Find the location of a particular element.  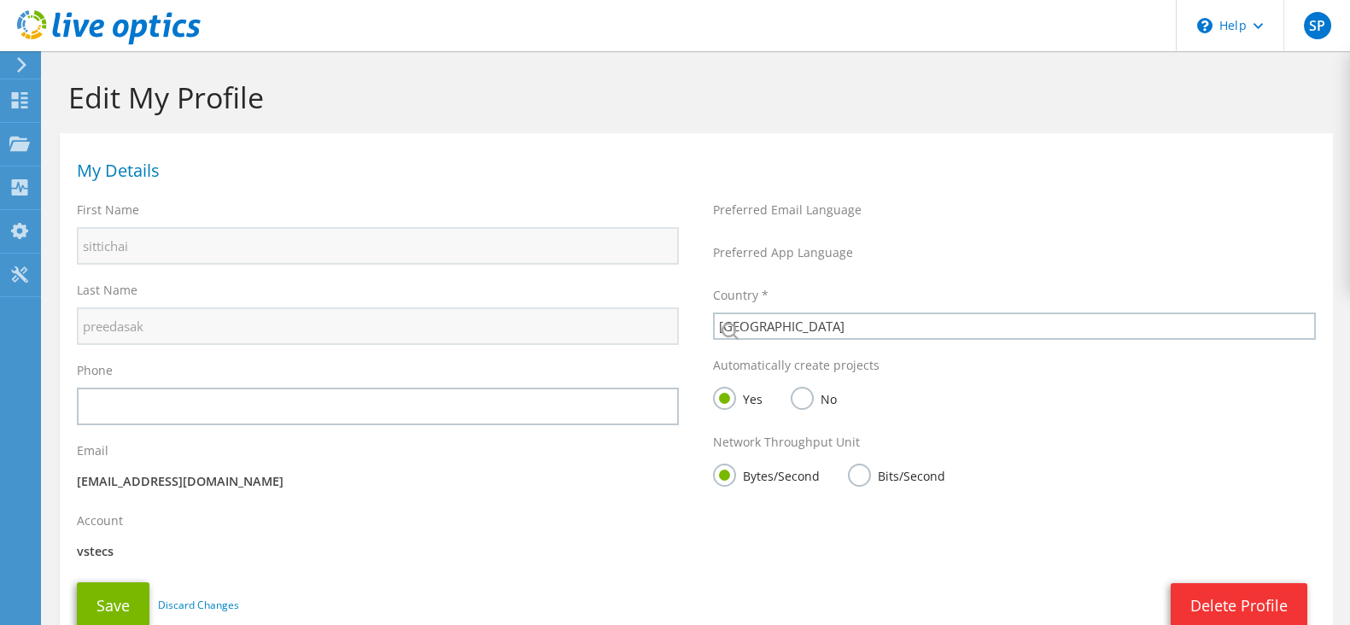

label: Automatically create projects is located at coordinates (796, 365).